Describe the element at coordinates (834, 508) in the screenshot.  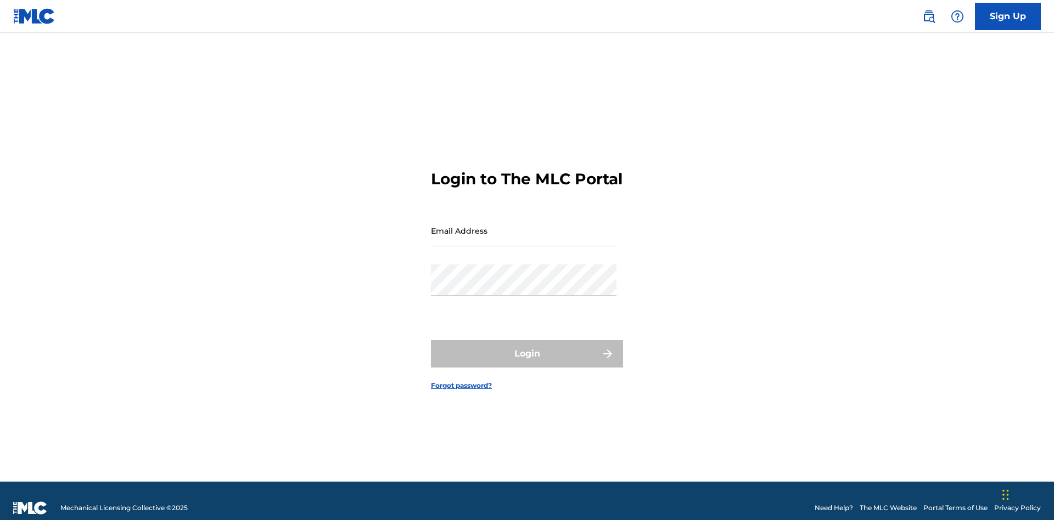
I see `a: Need Help?` at that location.